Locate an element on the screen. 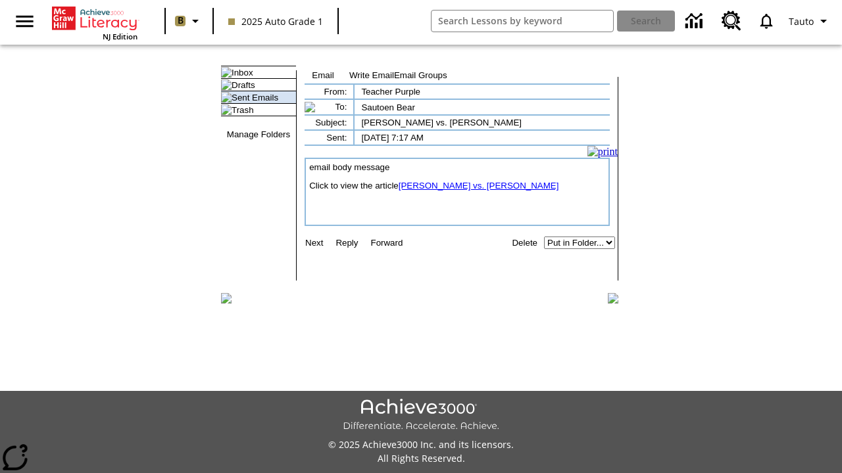 The height and width of the screenshot is (473, 842). a: Next is located at coordinates (314, 243).